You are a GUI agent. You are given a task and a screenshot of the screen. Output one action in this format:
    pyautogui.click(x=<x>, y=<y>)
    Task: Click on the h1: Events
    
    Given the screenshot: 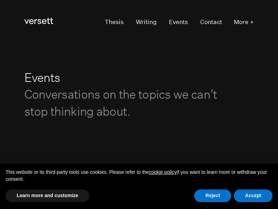 What is the action you would take?
    pyautogui.click(x=121, y=94)
    